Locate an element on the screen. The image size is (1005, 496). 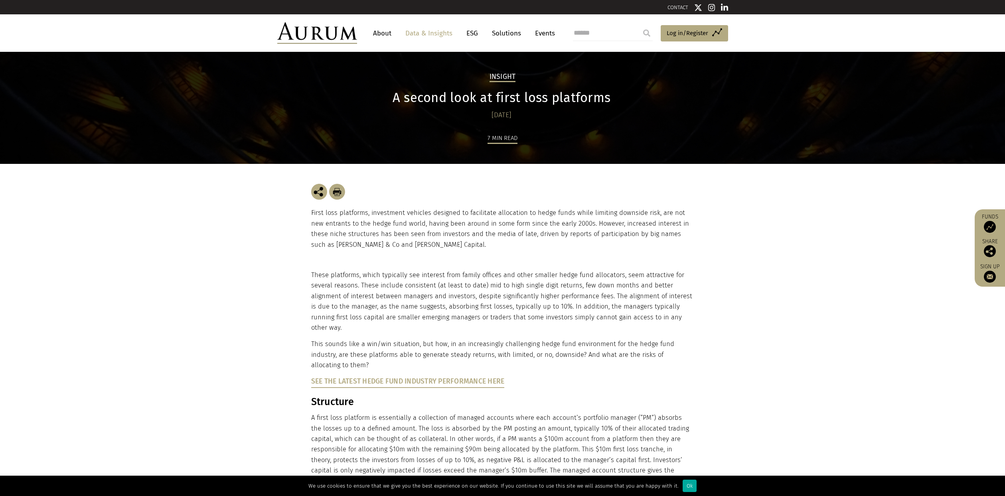
h1: A second look at first loss platforms is located at coordinates (501, 98).